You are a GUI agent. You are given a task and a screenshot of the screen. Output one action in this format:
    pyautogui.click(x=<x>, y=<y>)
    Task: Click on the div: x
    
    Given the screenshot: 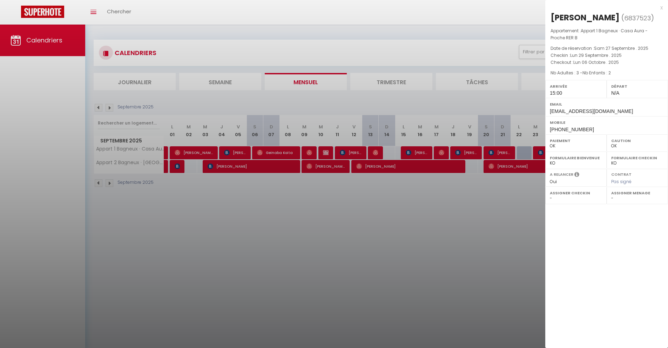 What is the action you would take?
    pyautogui.click(x=604, y=8)
    